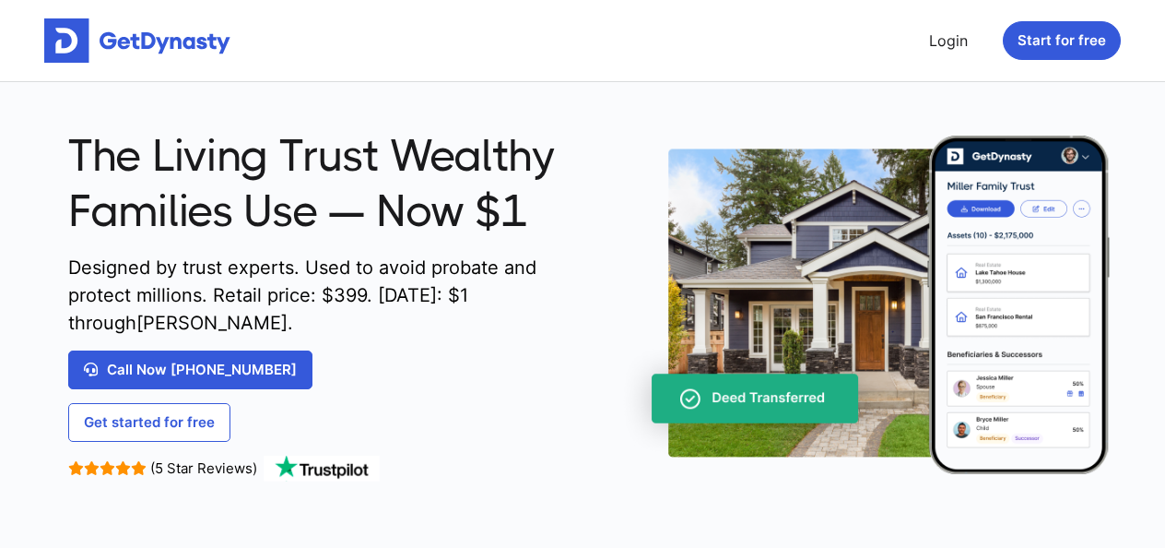 This screenshot has width=1165, height=548. I want to click on button: Start for free, so click(1062, 41).